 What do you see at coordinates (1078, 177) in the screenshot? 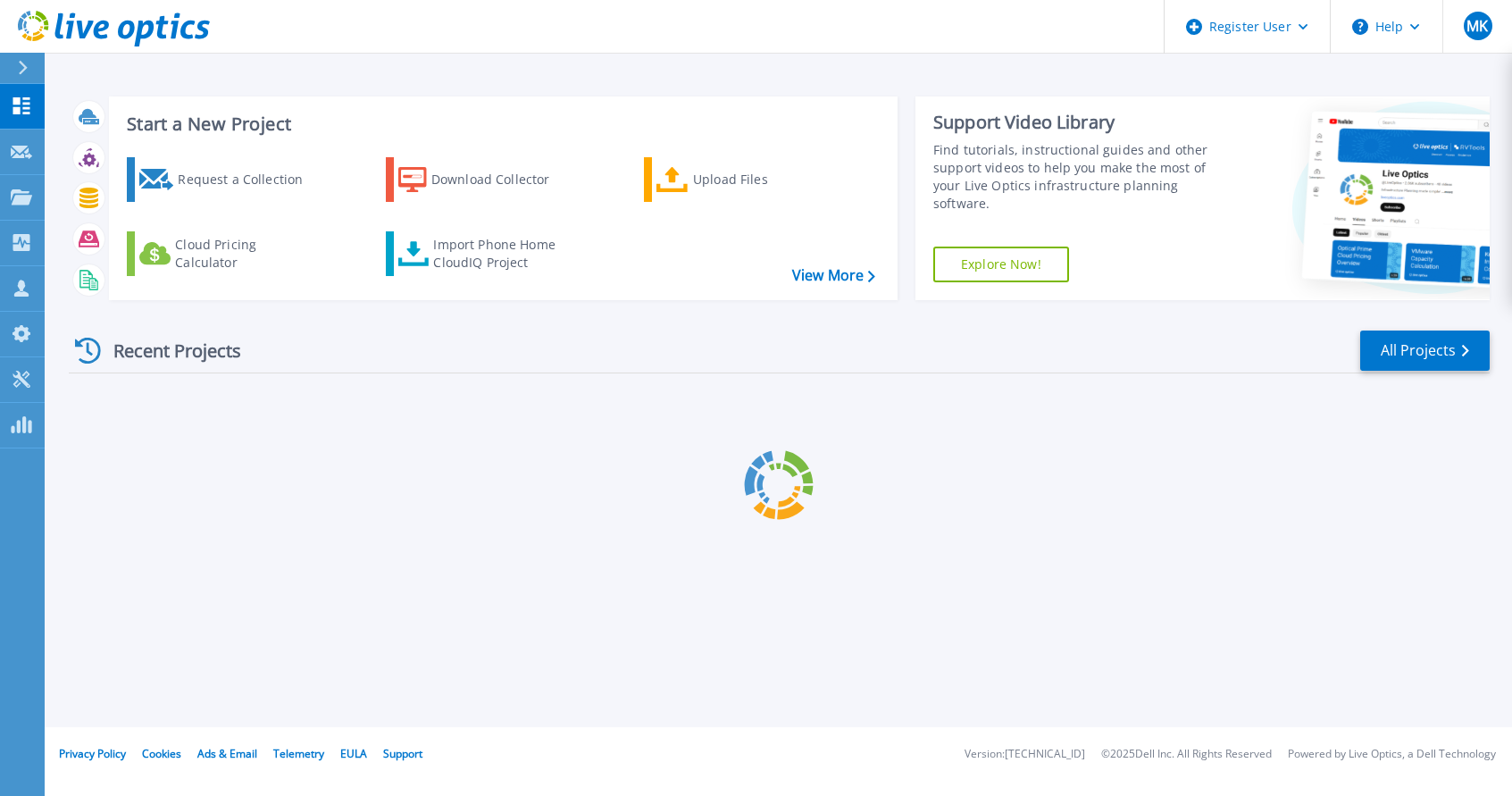
I see `div: Find tutorials, instructional guides and other support videos to help you make the most of your L...` at bounding box center [1078, 177].